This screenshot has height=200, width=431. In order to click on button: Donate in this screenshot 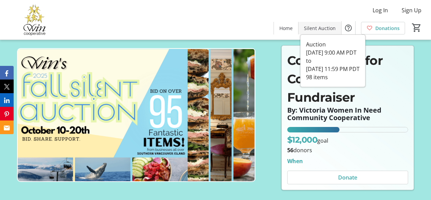, I will do `click(348, 178)`.